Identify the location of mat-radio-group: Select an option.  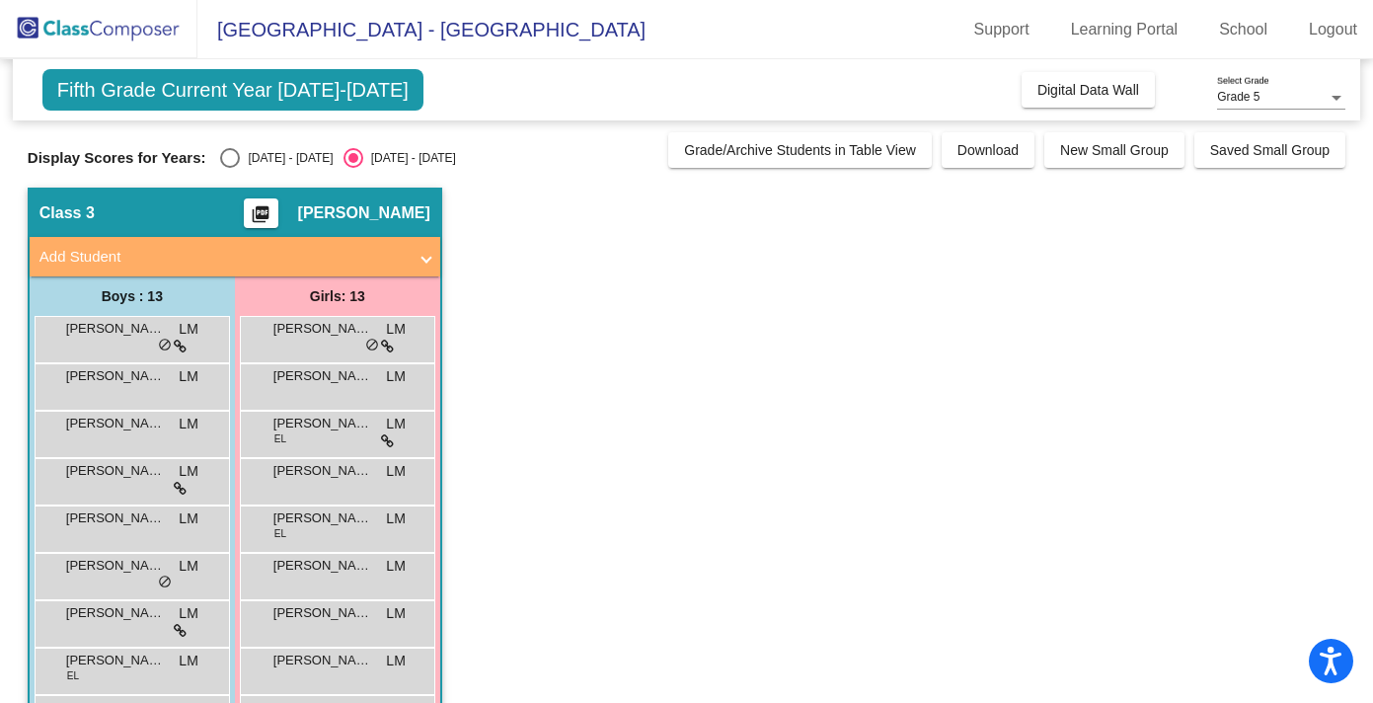
(338, 158).